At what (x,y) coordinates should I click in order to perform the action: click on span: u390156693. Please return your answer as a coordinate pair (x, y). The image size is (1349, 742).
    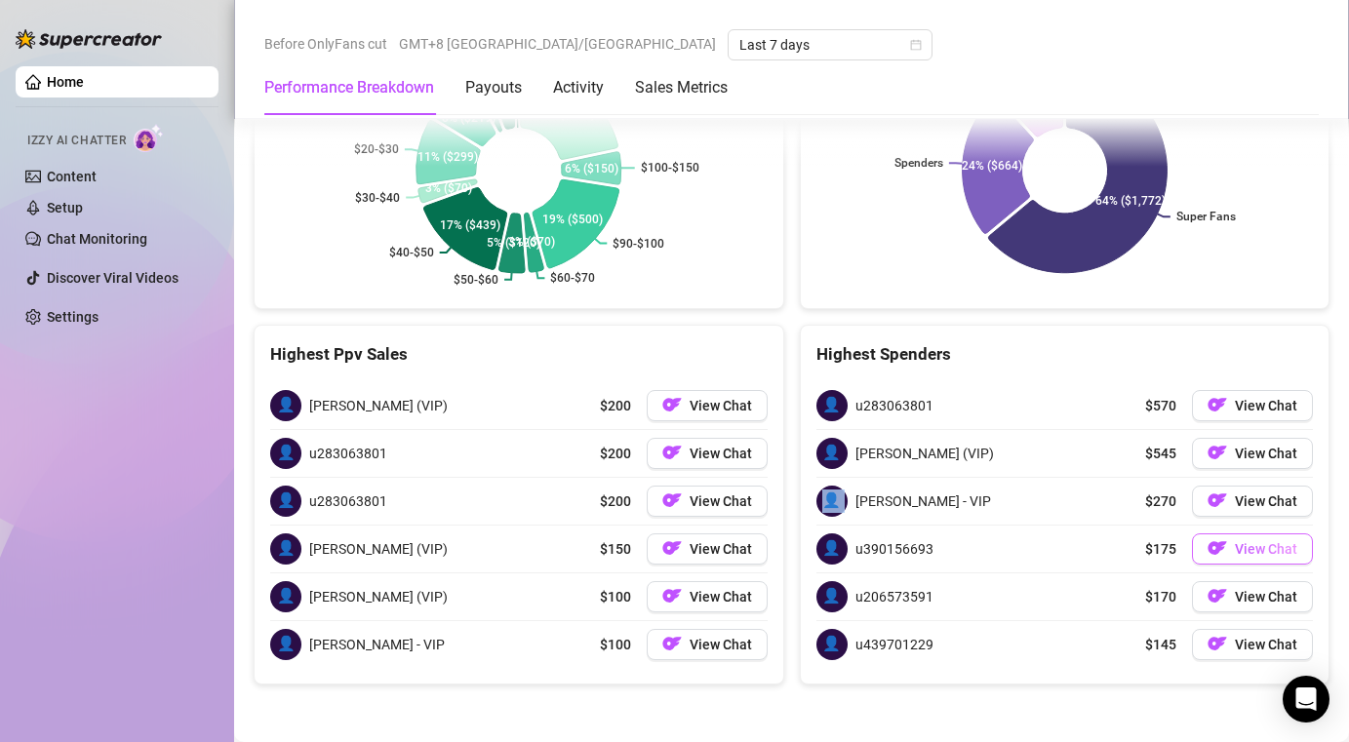
    Looking at the image, I should click on (895, 549).